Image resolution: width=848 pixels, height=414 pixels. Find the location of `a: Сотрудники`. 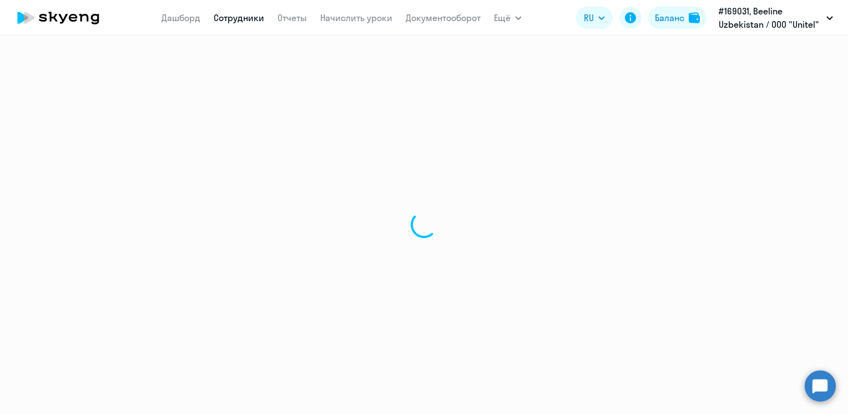

a: Сотрудники is located at coordinates (239, 18).